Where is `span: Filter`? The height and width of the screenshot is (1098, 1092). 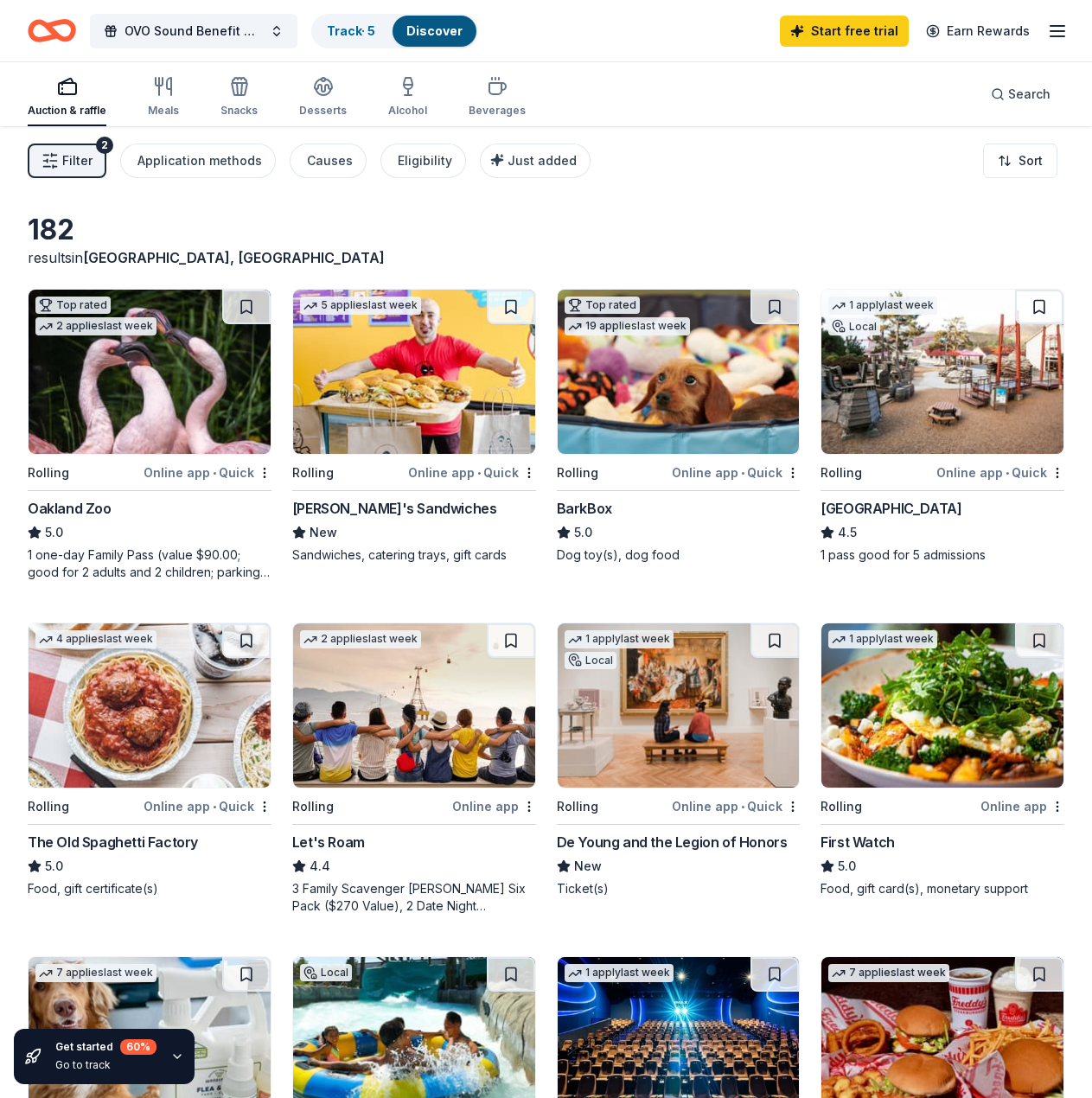
span: Filter is located at coordinates (77, 161).